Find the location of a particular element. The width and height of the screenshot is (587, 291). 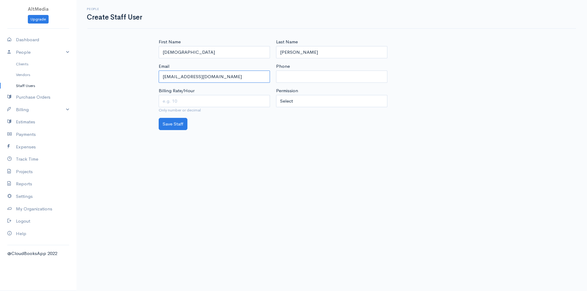

small: Only number or decimal is located at coordinates (214, 110).